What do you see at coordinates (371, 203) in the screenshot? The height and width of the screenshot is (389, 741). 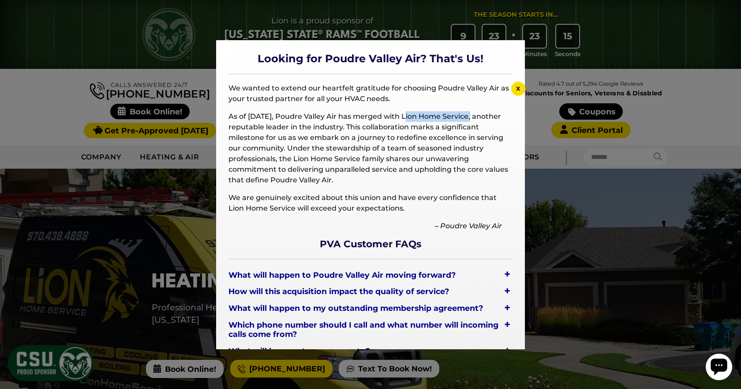 I see `p: We are genuinely excited about this union and have every confidence that Lion Home Service will e...` at bounding box center [371, 203].